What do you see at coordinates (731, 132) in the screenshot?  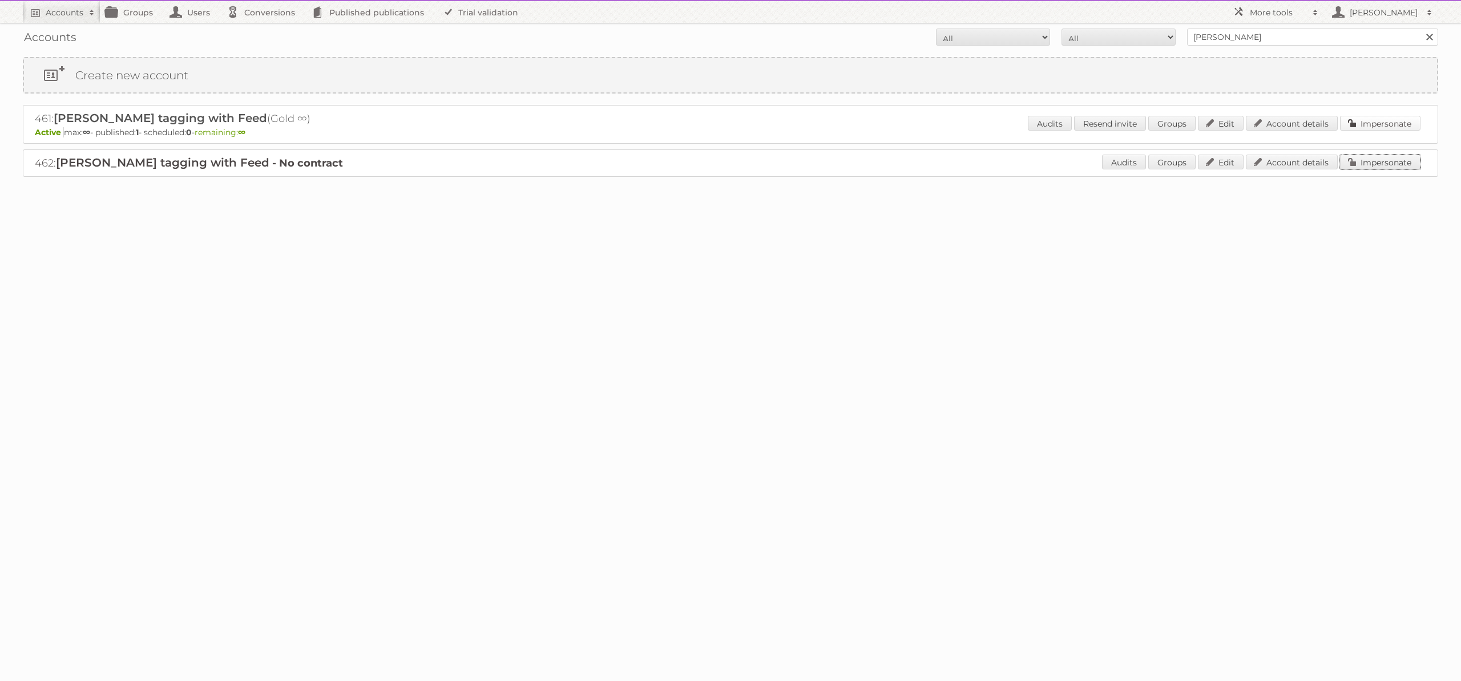 I see `p: max: - published: - scheduled: -` at bounding box center [731, 132].